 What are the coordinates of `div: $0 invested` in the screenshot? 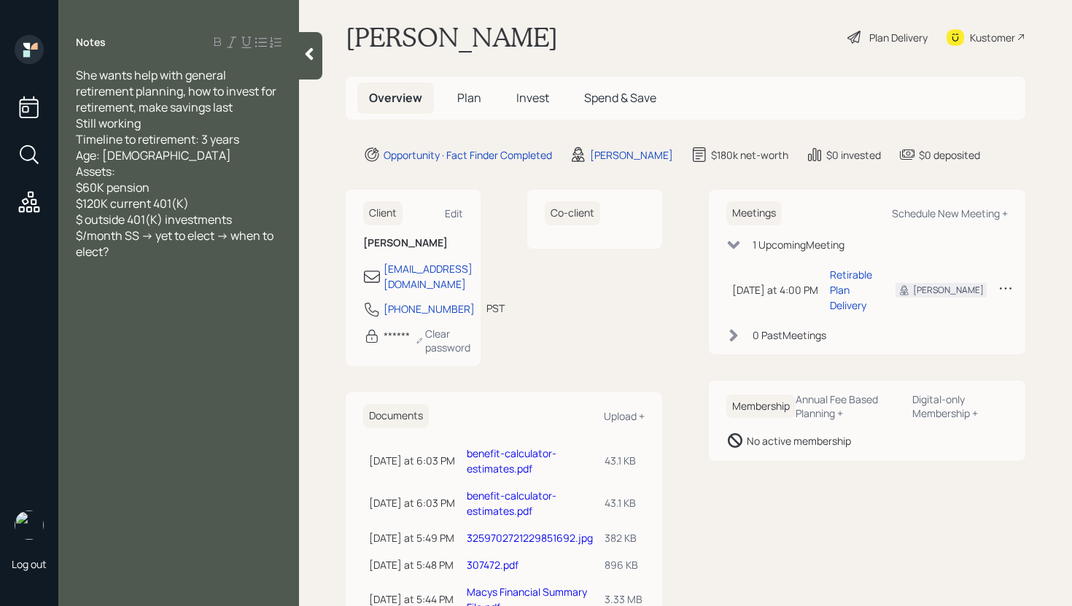 It's located at (853, 155).